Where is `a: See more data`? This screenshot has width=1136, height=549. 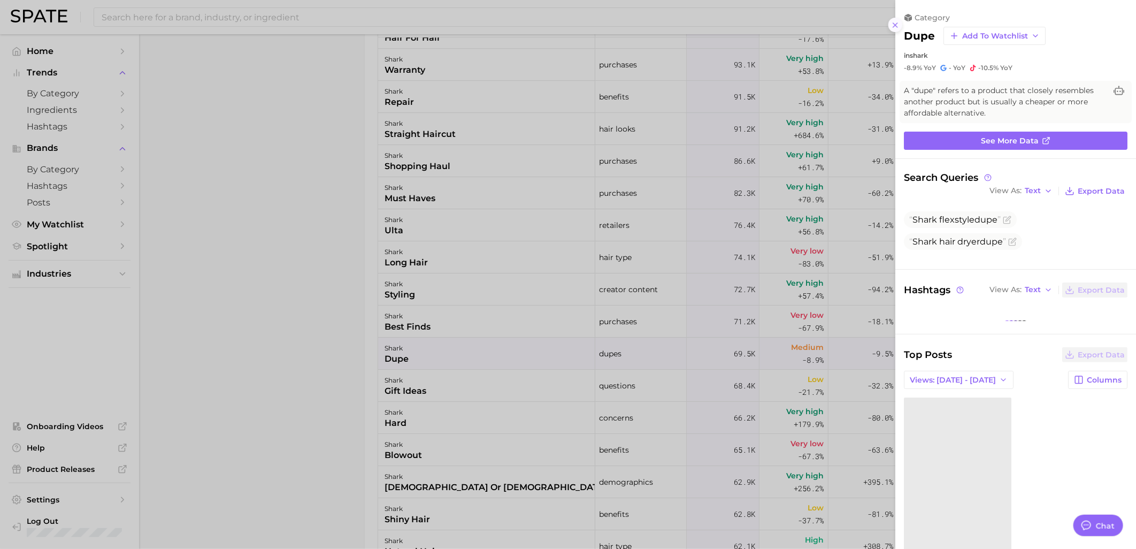
a: See more data is located at coordinates (1016, 141).